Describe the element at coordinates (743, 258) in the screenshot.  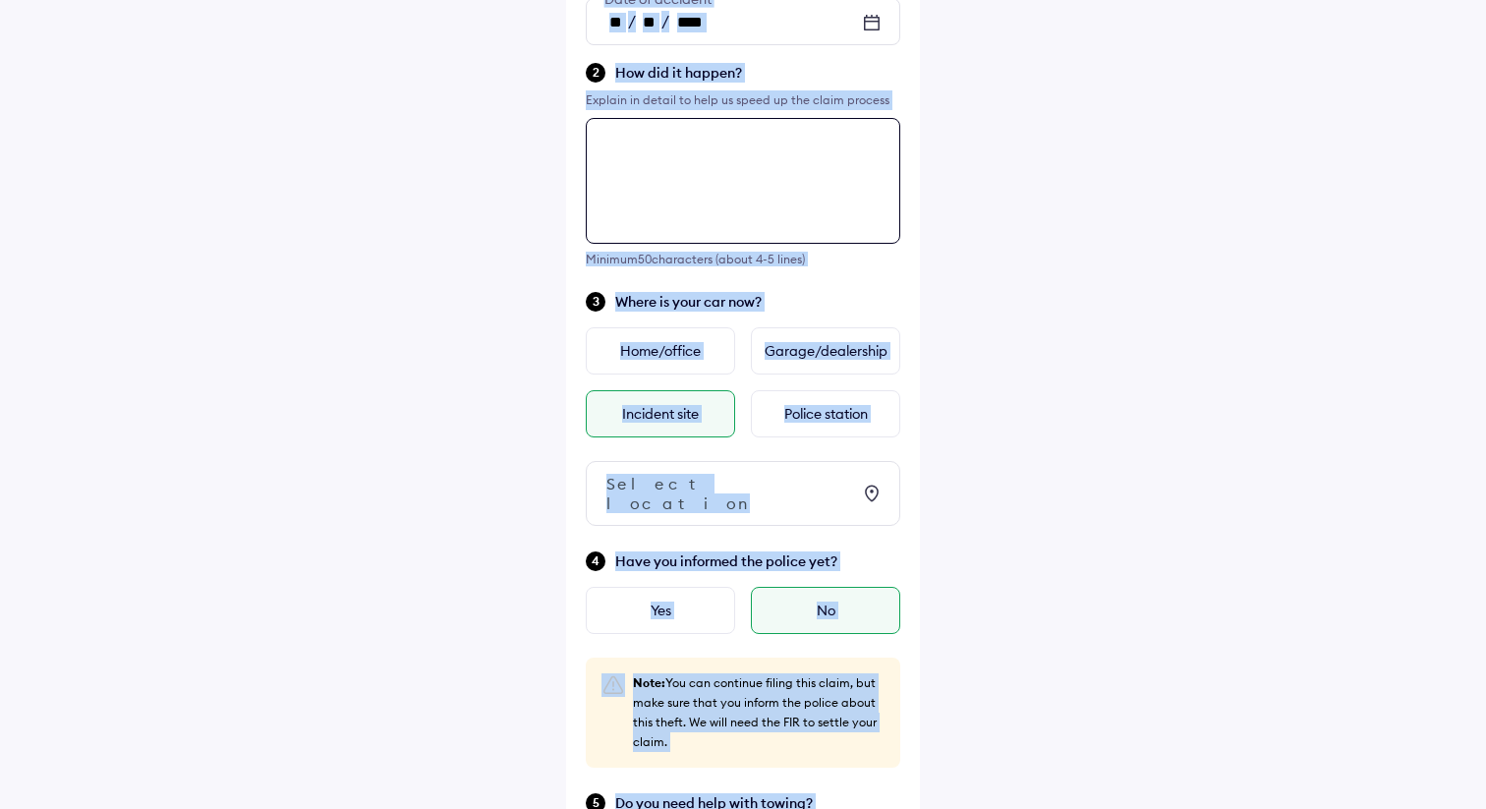
I see `div: Minimum 50 characters (about 4-5 lines)` at that location.